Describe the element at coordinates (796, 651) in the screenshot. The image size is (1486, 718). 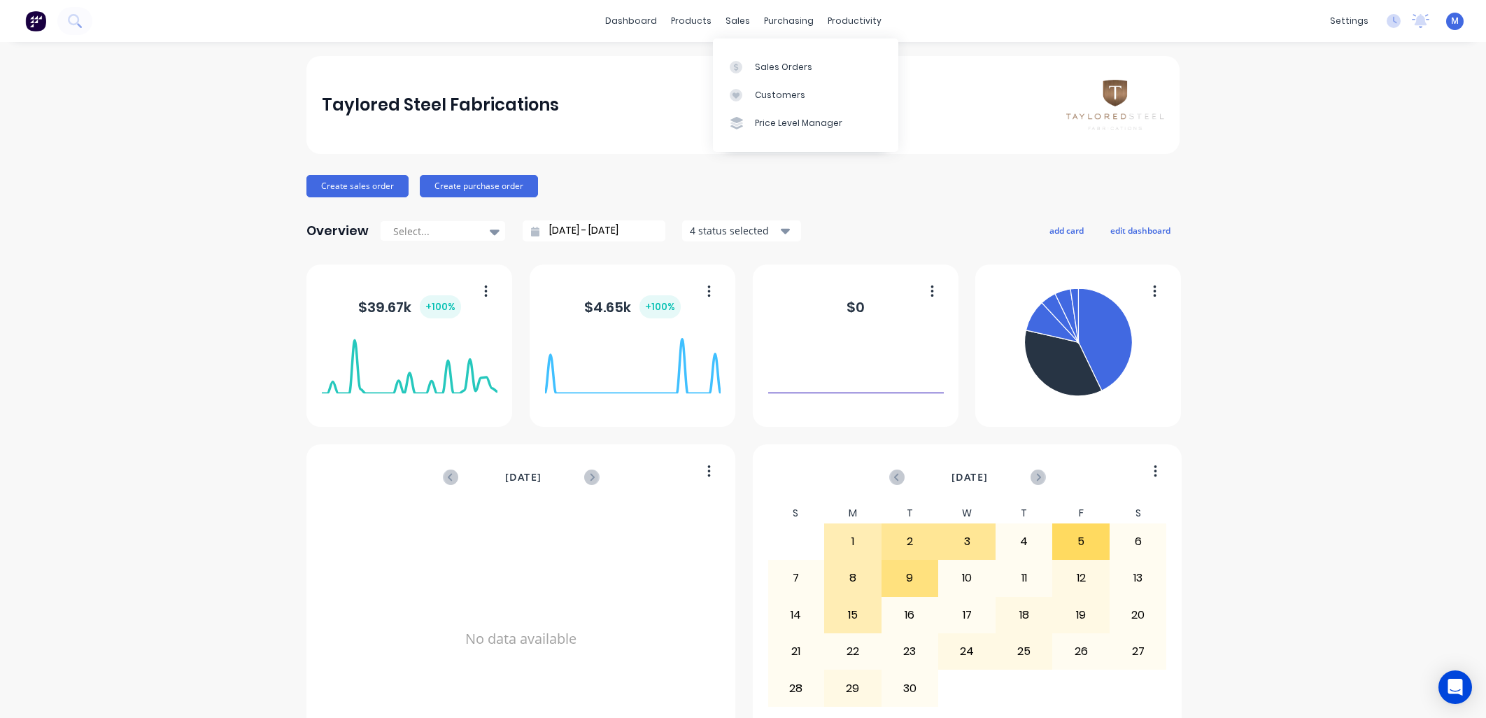
I see `div: 21` at that location.